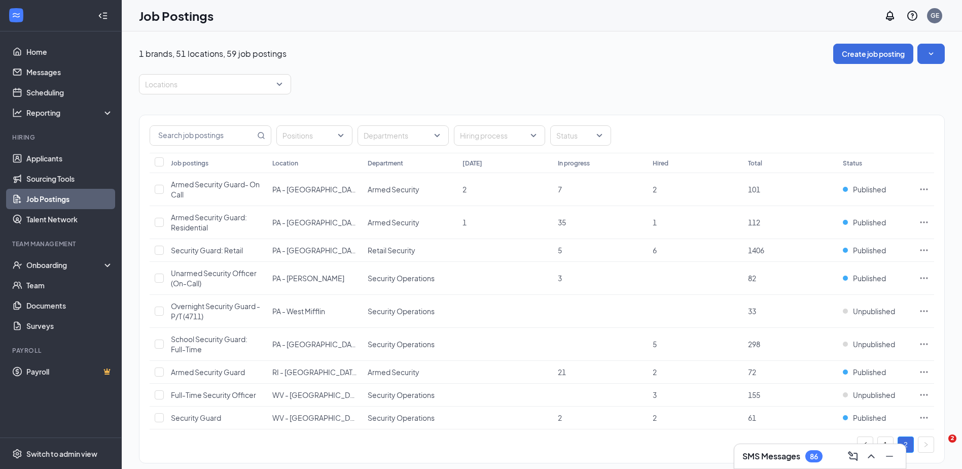  Describe the element at coordinates (410, 250) in the screenshot. I see `td: Retail Security` at that location.